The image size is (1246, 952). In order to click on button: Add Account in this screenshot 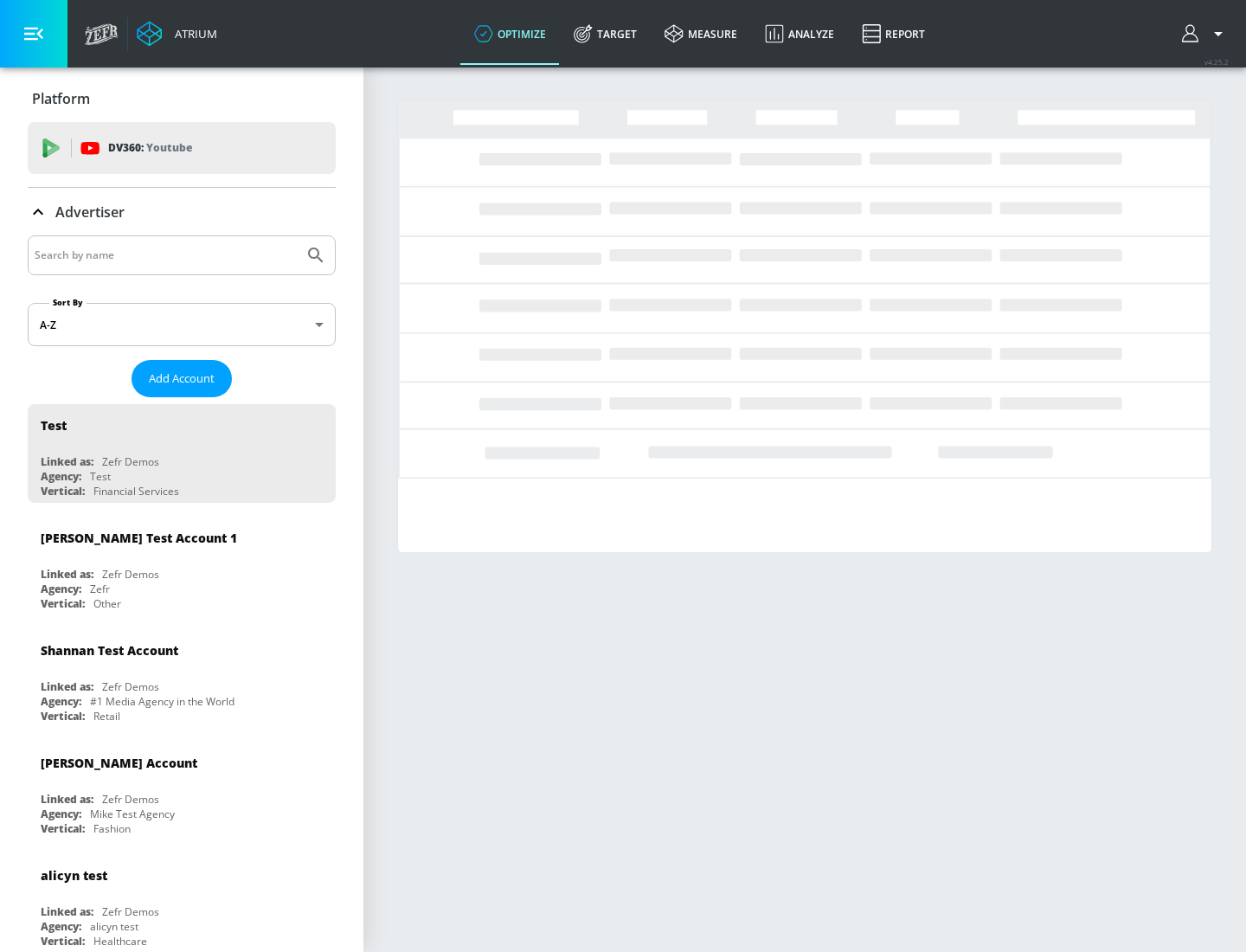, I will do `click(181, 378)`.